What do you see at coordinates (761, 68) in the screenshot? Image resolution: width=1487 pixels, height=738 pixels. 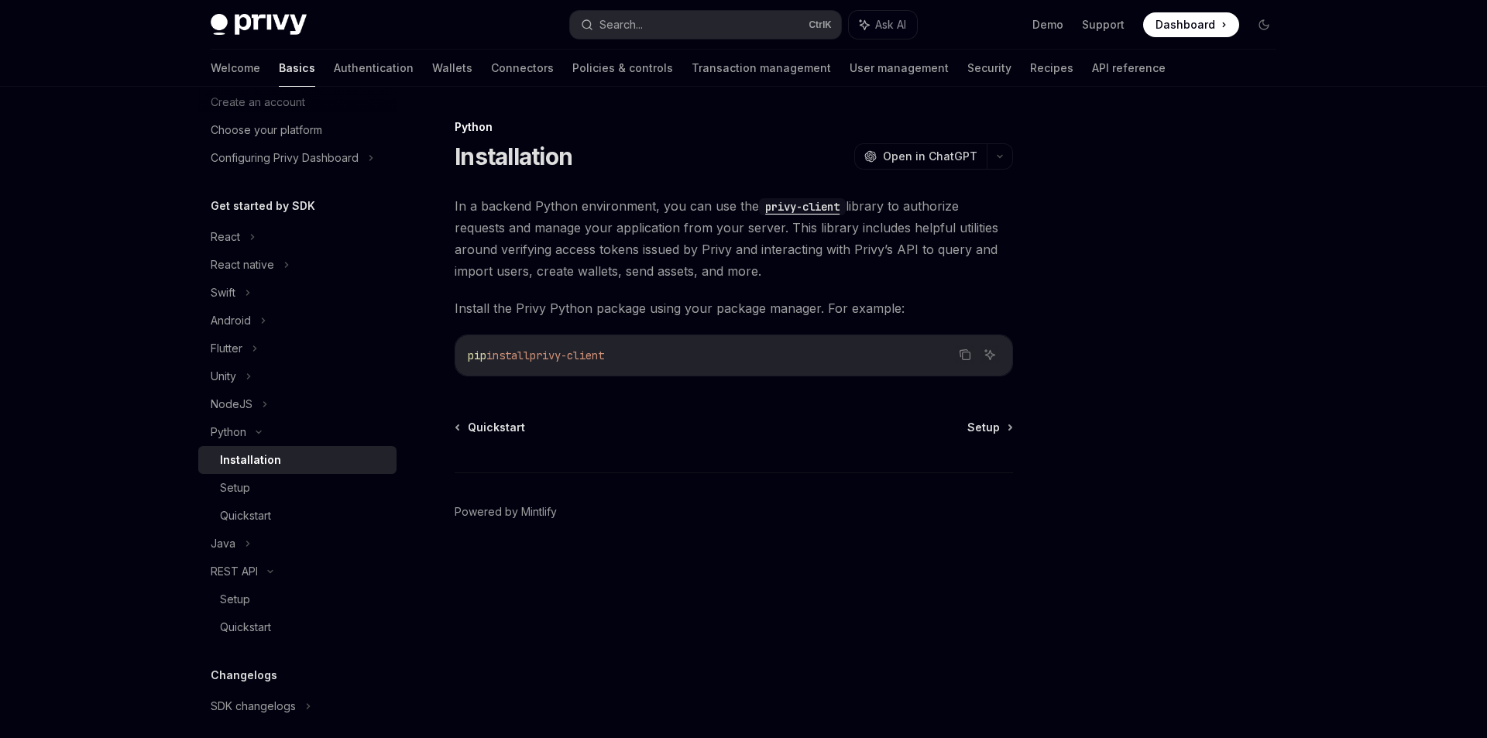 I see `a: Transaction management` at bounding box center [761, 68].